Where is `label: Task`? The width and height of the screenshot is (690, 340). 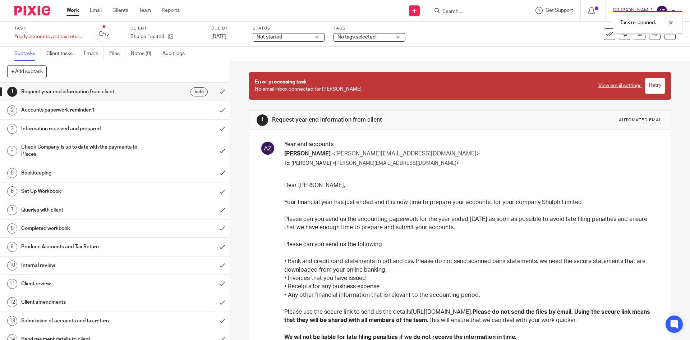
label: Task is located at coordinates (50, 28).